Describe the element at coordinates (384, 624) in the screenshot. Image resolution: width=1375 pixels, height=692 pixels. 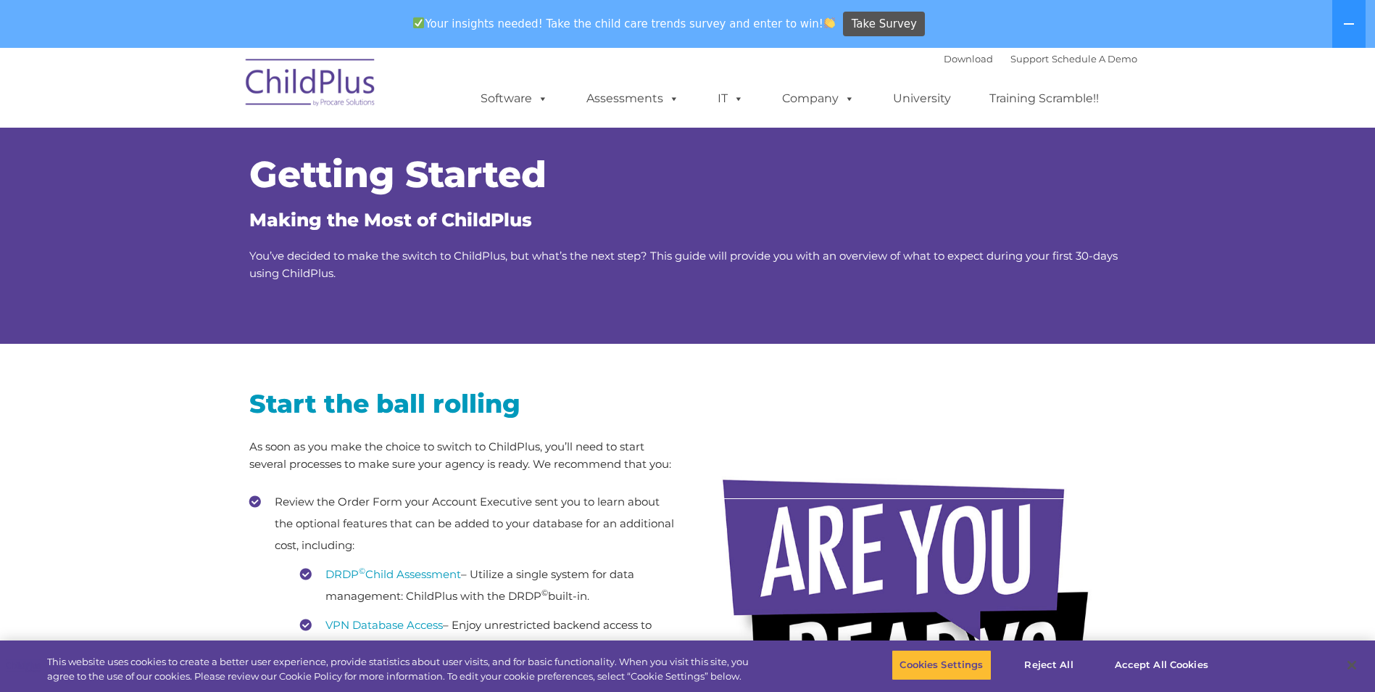
I see `a: VPN Database Access` at that location.